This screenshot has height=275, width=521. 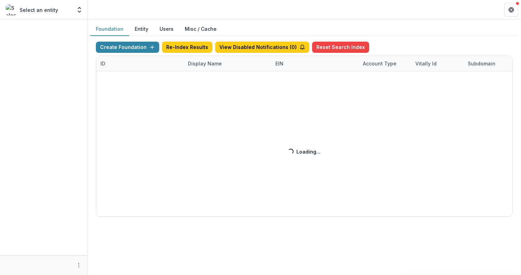 I want to click on button: Users, so click(x=167, y=29).